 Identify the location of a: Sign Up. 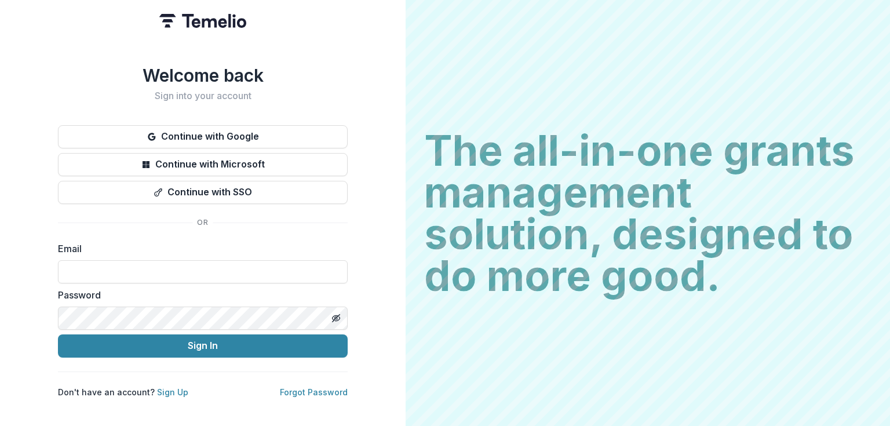
(173, 392).